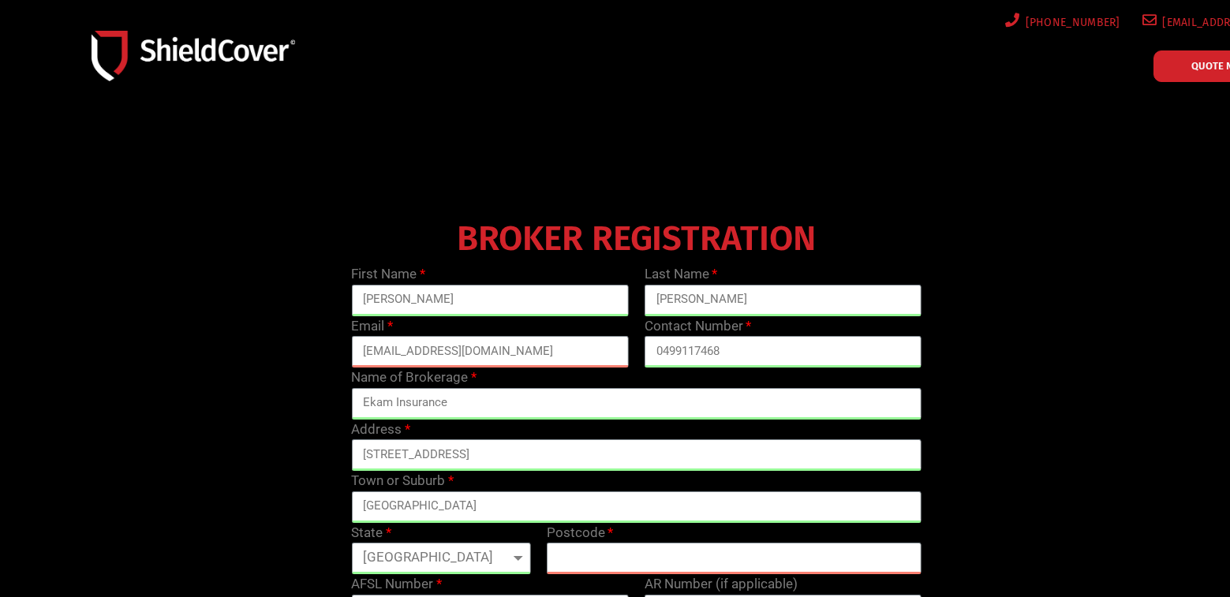  I want to click on label: Address, so click(380, 430).